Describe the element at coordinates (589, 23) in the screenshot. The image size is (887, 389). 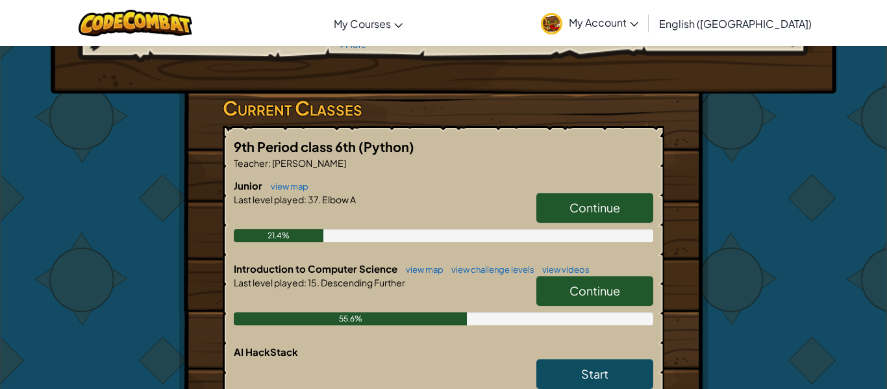
I see `a: My Account` at that location.